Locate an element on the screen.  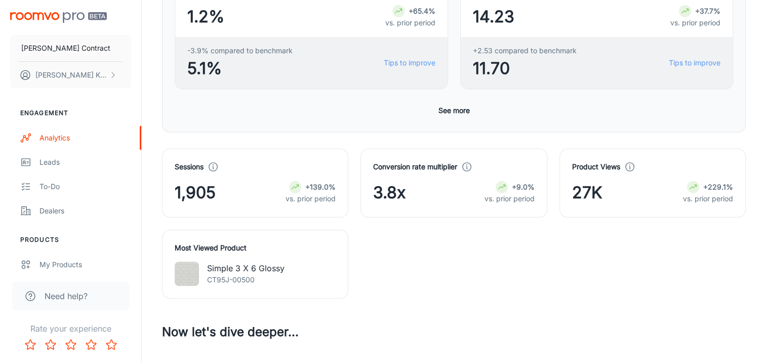
button: Rate 2 star is located at coordinates (51, 344).